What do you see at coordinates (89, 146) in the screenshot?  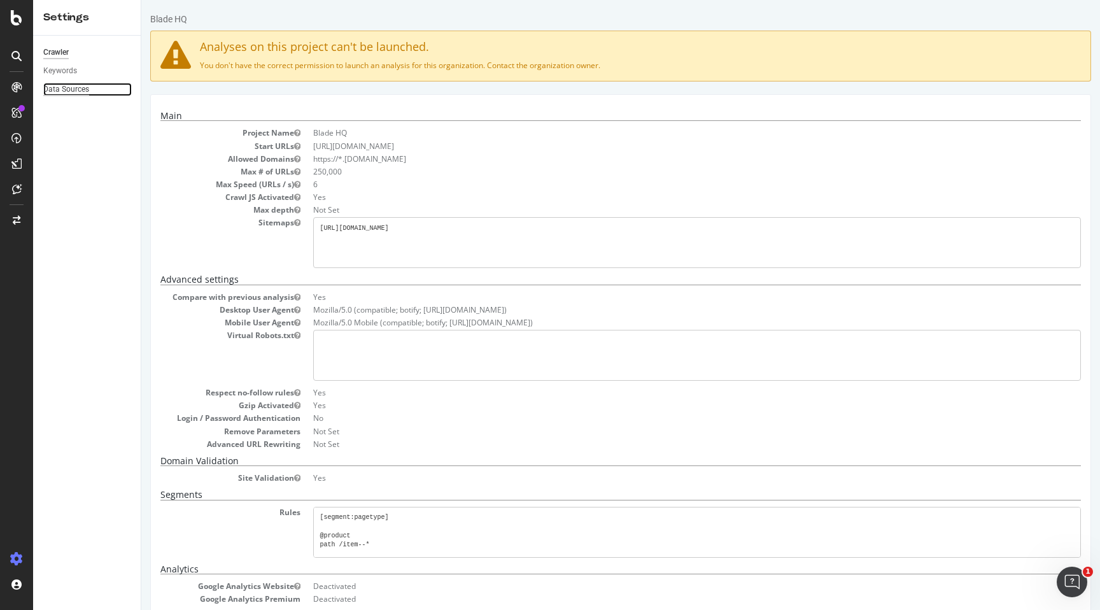 I see `dt: Start URLs` at bounding box center [89, 146].